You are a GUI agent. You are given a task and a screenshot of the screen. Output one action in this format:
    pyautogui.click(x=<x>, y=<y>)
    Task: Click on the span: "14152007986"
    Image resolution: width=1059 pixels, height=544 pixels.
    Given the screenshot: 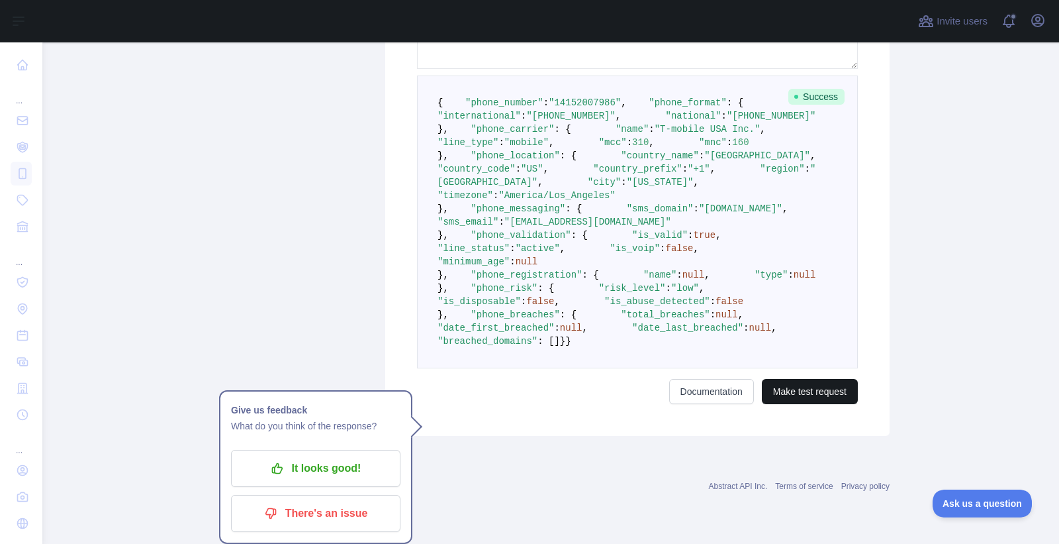 What is the action you would take?
    pyautogui.click(x=585, y=103)
    